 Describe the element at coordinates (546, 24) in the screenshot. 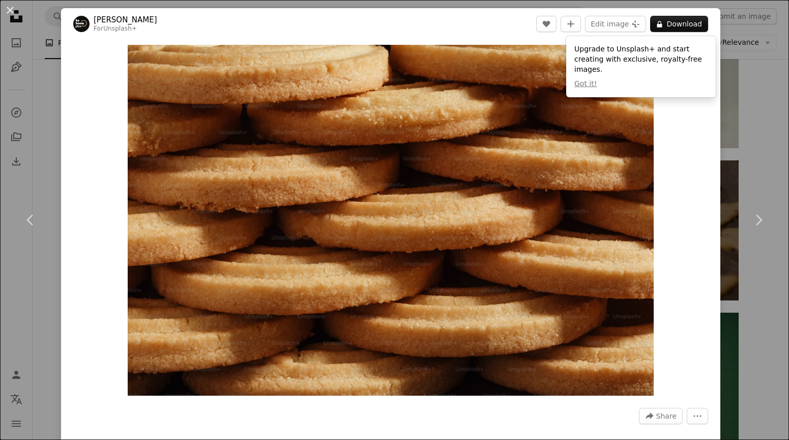

I see `button: Like` at that location.